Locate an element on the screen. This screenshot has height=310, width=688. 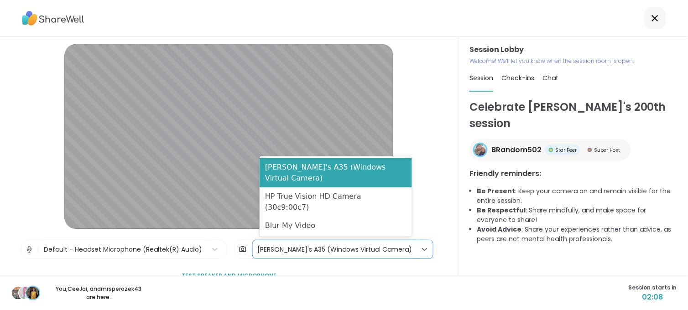
h3: Friendly reminders: is located at coordinates (573, 174).